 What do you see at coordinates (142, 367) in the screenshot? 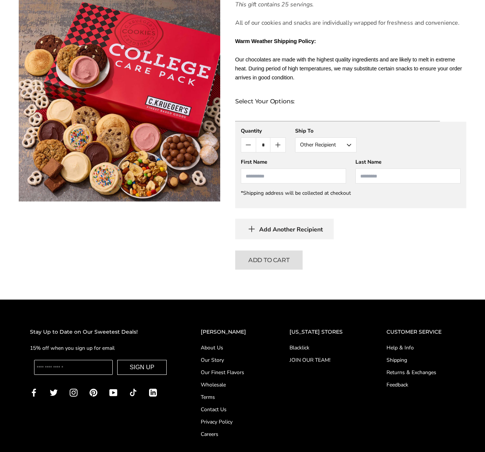
I see `button: SIGN UP` at bounding box center [142, 367].